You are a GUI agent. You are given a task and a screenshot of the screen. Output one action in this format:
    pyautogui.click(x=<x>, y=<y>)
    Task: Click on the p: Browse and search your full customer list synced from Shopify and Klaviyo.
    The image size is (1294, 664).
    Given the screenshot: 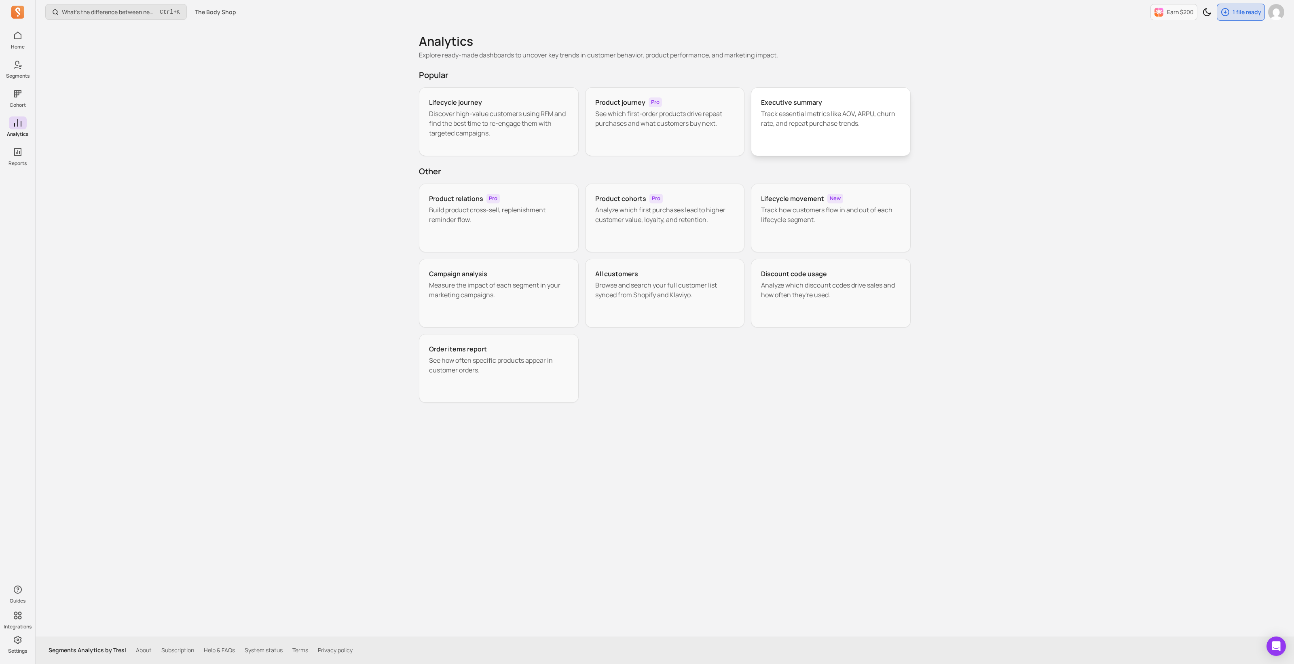 What is the action you would take?
    pyautogui.click(x=665, y=290)
    